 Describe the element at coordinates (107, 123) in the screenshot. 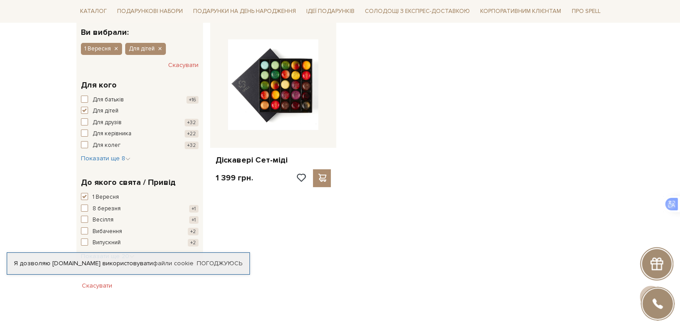

I see `span: Для друзів` at that location.